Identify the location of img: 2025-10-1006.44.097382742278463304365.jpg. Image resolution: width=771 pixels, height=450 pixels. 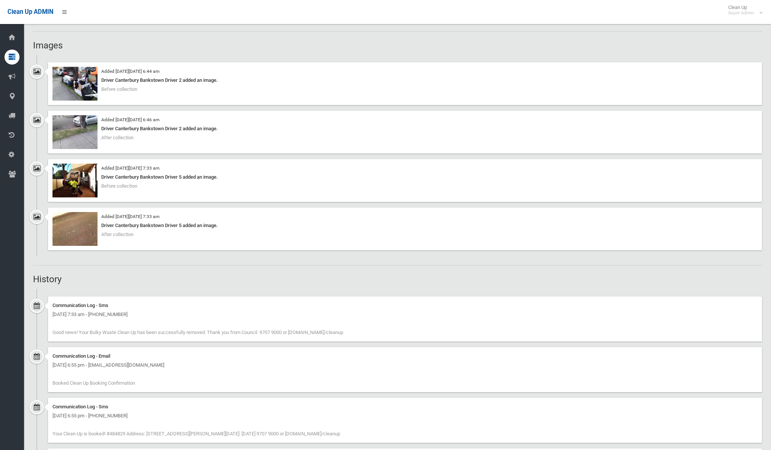
(75, 84).